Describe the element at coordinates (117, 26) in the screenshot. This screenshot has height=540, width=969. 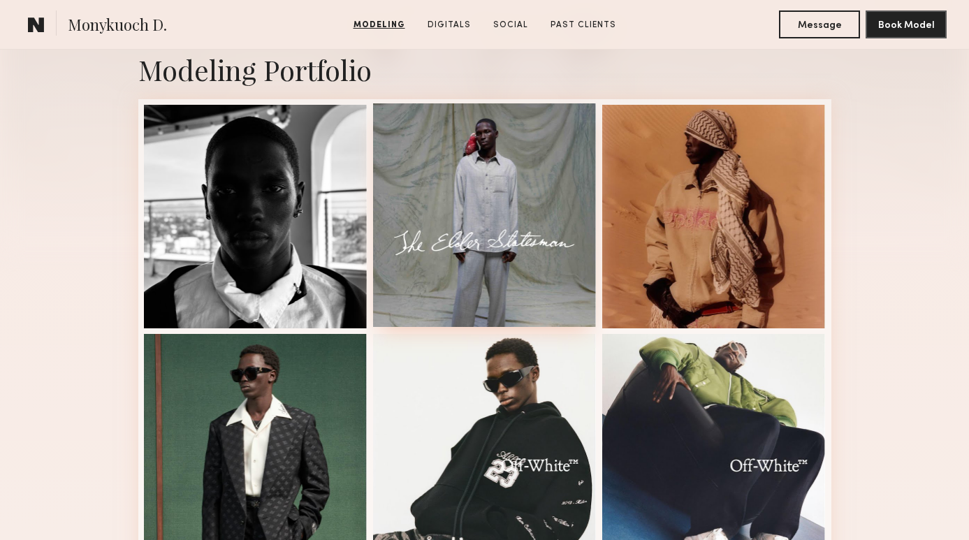
I see `span: Monykuoch D.` at that location.